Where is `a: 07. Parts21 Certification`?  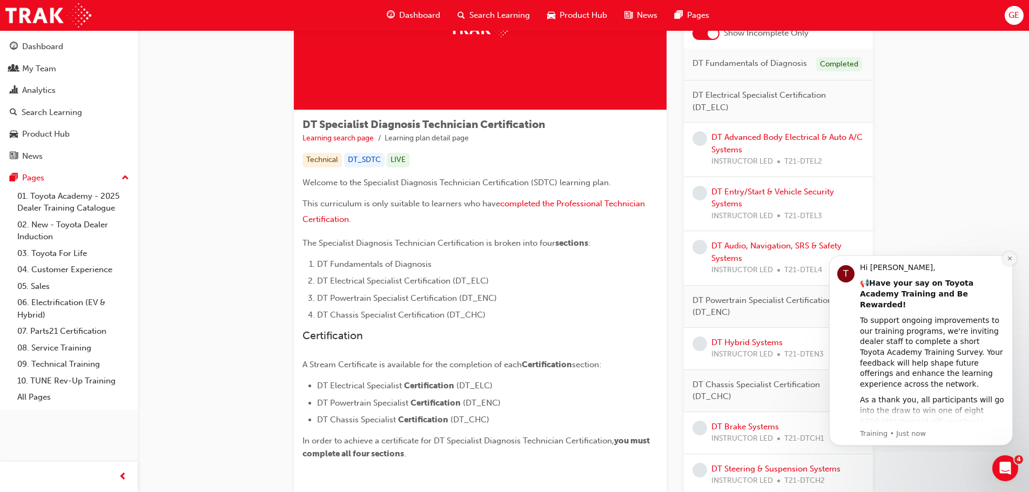 a: 07. Parts21 Certification is located at coordinates (73, 331).